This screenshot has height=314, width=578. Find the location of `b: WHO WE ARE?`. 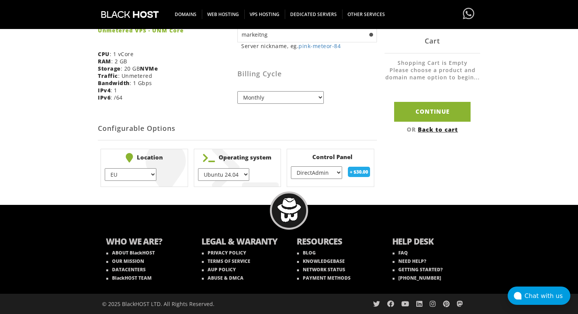

b: WHO WE ARE? is located at coordinates (146, 242).